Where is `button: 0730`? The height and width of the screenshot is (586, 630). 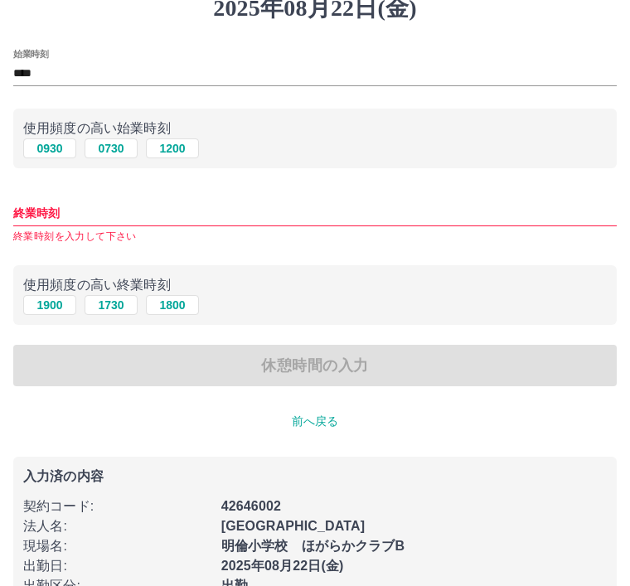 button: 0730 is located at coordinates (111, 148).